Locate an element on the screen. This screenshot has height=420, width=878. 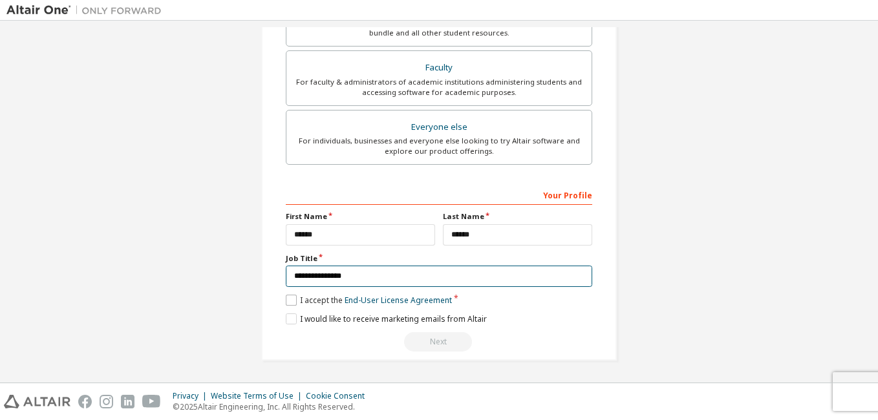
div: Everyone else is located at coordinates (439, 127).